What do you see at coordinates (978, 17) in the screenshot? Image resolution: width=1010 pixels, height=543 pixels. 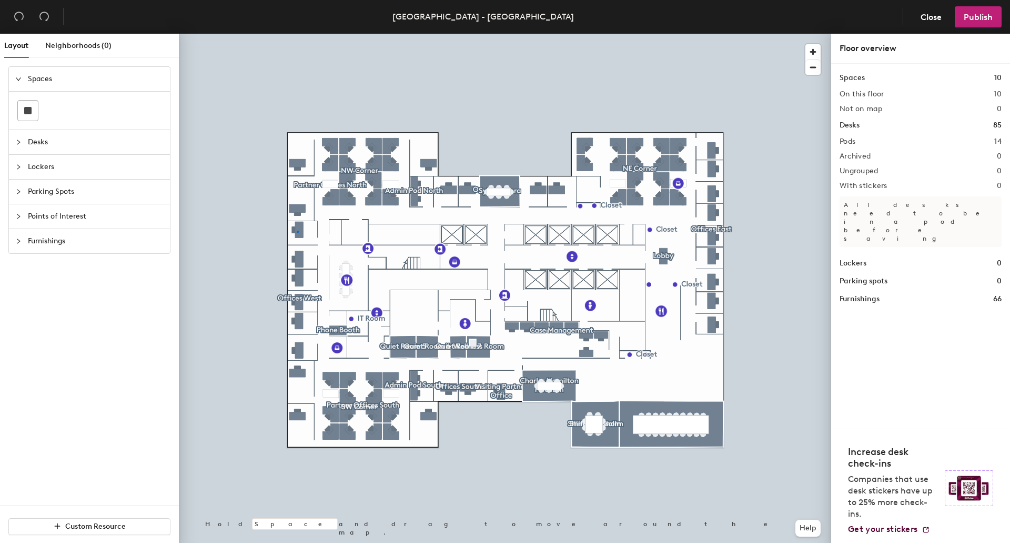 I see `span: Publish` at bounding box center [978, 17].